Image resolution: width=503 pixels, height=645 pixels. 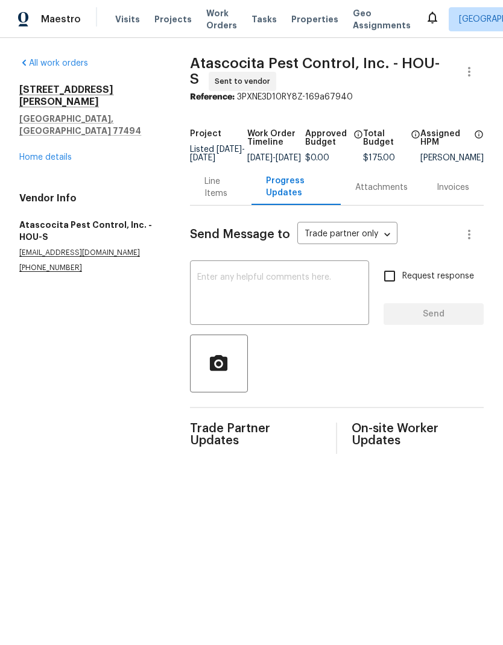 What do you see at coordinates (337, 97) in the screenshot?
I see `div: 3PXNE3D10RY8Z-169a67940` at bounding box center [337, 97].